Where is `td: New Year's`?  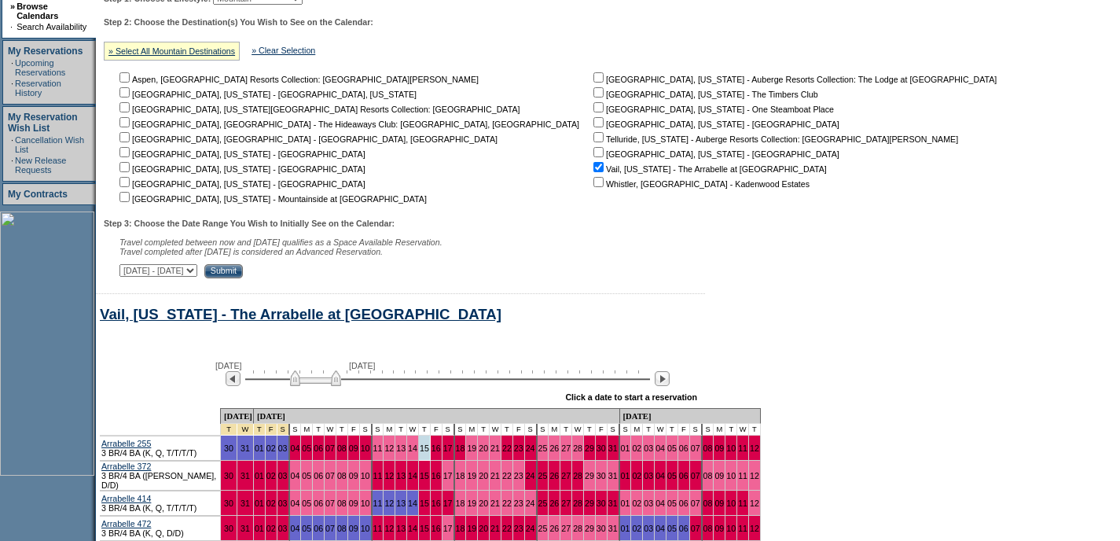
td: New Year's is located at coordinates (245, 429).